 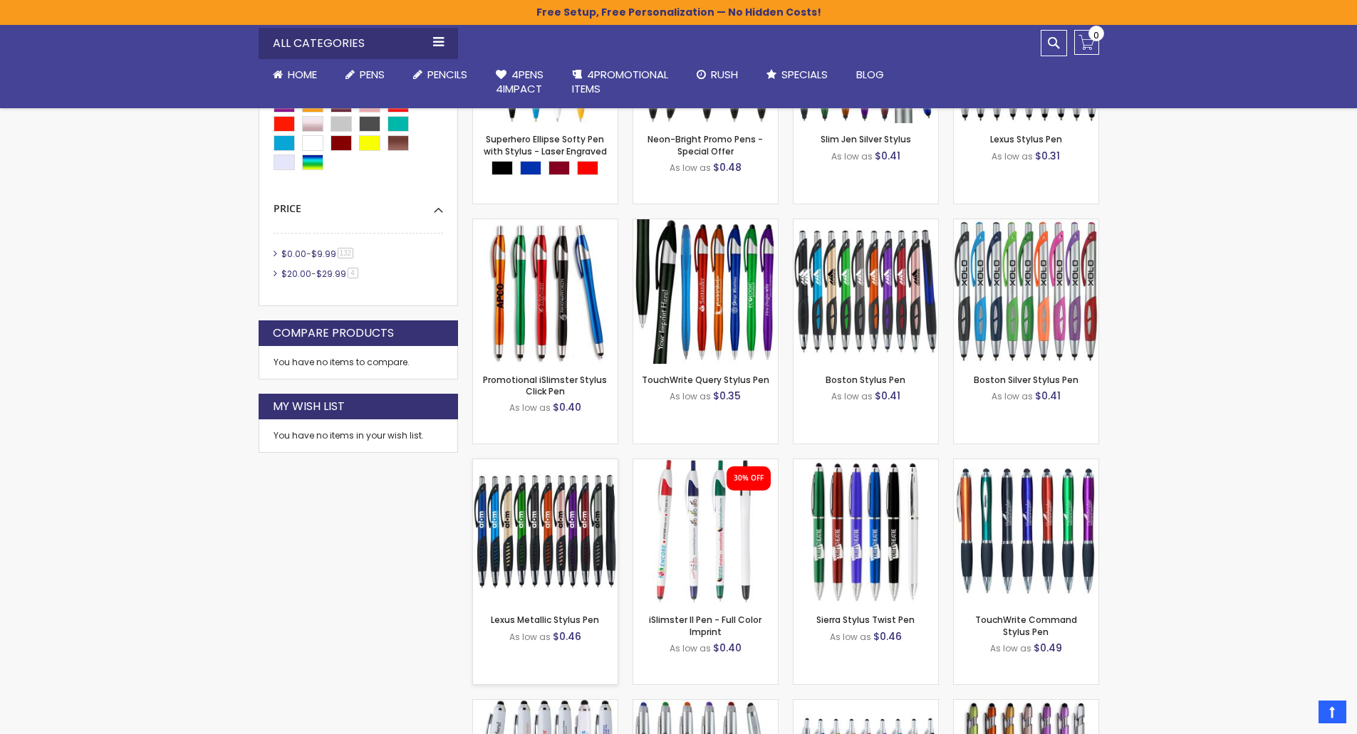 I want to click on div: All Categories, so click(x=358, y=43).